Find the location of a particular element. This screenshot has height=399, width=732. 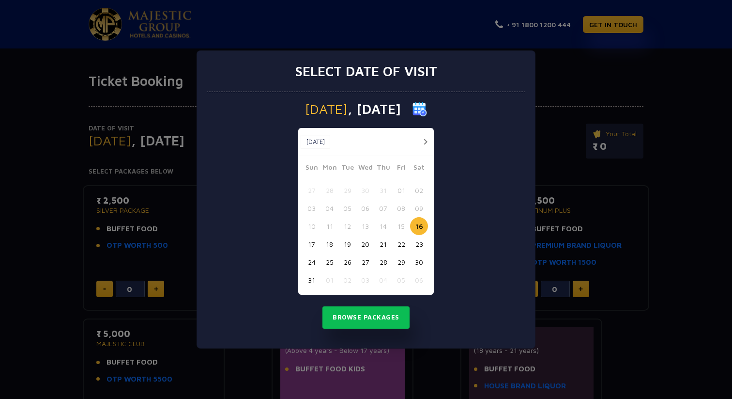

button: 24 is located at coordinates (311, 262).